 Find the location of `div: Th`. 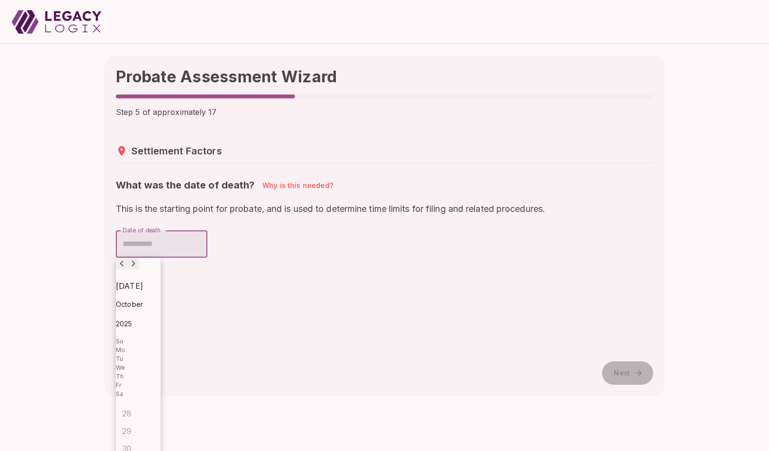

div: Th is located at coordinates (125, 376).